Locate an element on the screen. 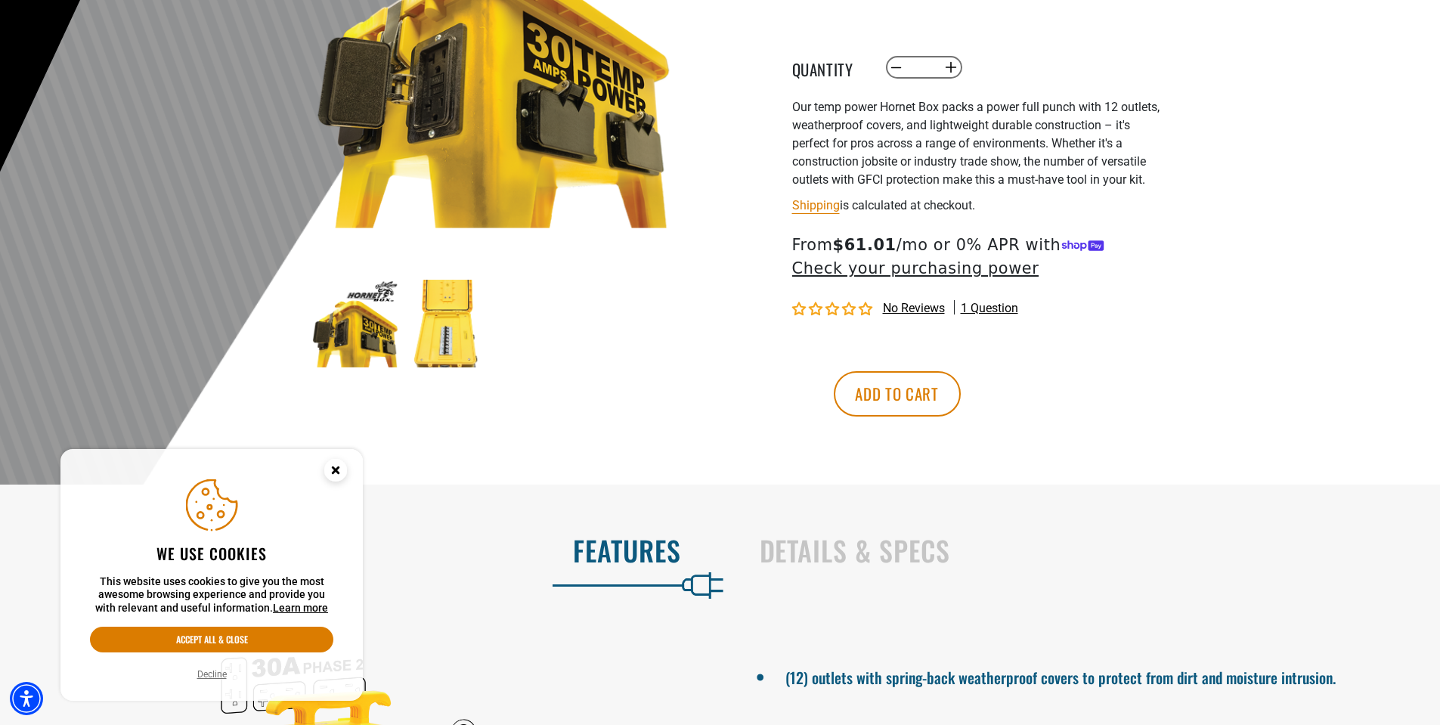 The height and width of the screenshot is (725, 1440). h2: Features is located at coordinates (356, 550).